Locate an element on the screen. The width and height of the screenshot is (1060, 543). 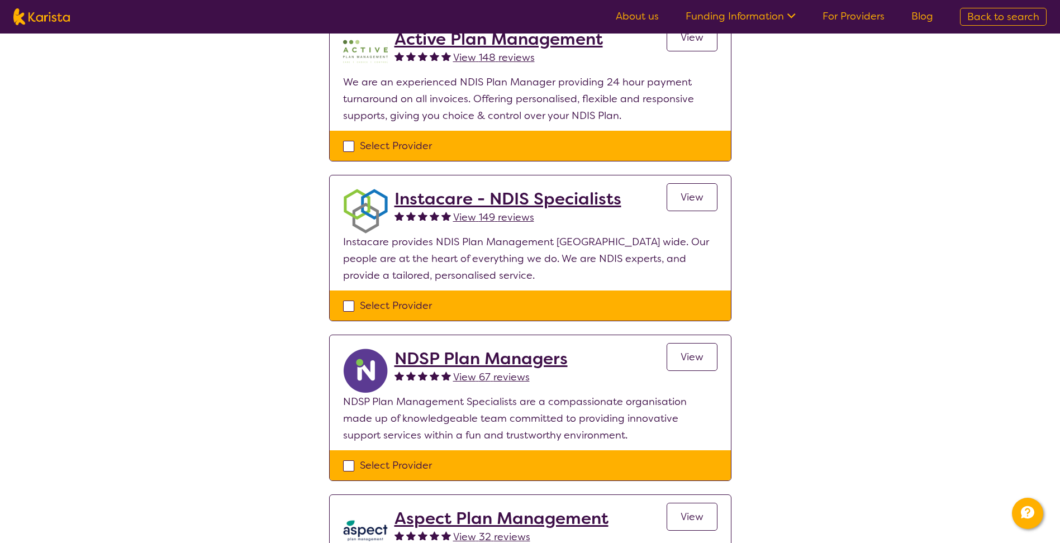
span: View 67 reviews is located at coordinates (491, 377).